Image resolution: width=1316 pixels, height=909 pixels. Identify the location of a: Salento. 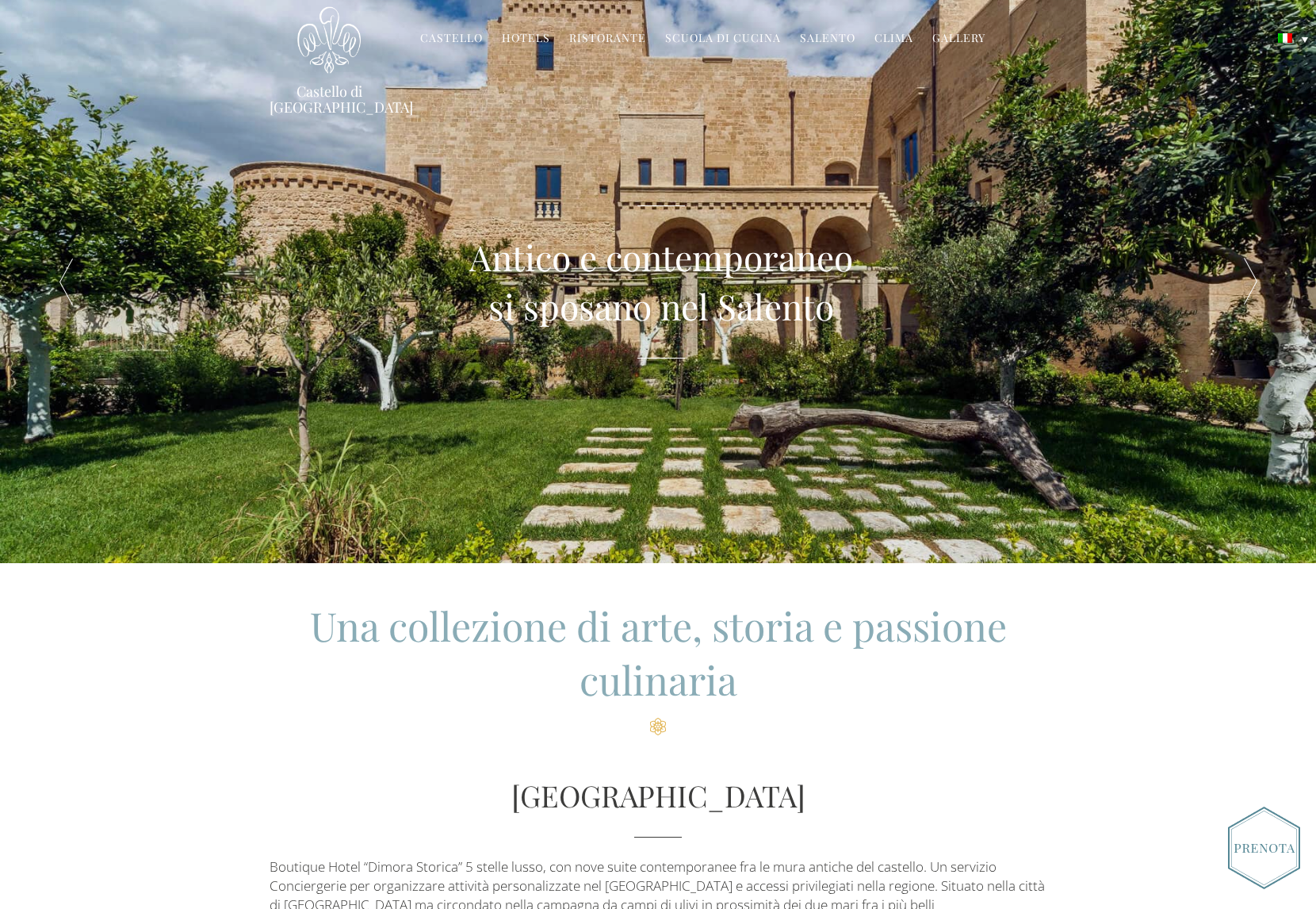
(828, 39).